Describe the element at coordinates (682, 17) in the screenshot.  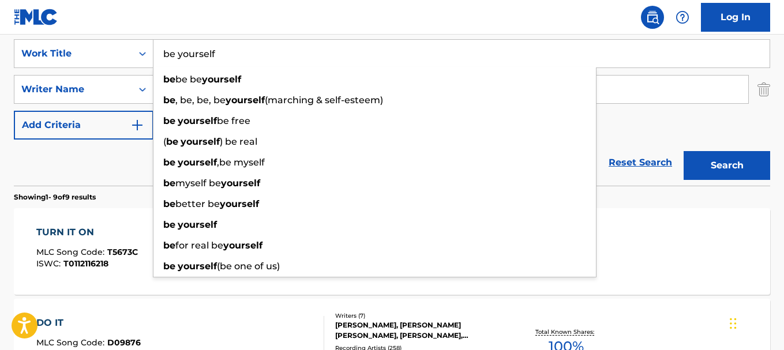
I see `img: help` at that location.